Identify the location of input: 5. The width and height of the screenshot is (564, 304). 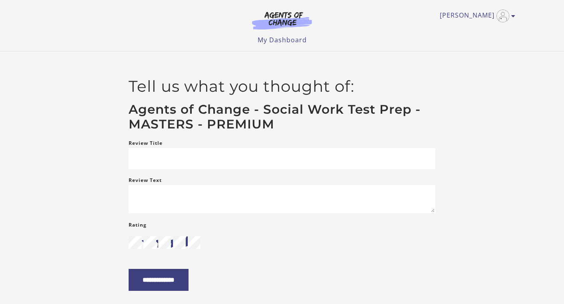
(194, 243).